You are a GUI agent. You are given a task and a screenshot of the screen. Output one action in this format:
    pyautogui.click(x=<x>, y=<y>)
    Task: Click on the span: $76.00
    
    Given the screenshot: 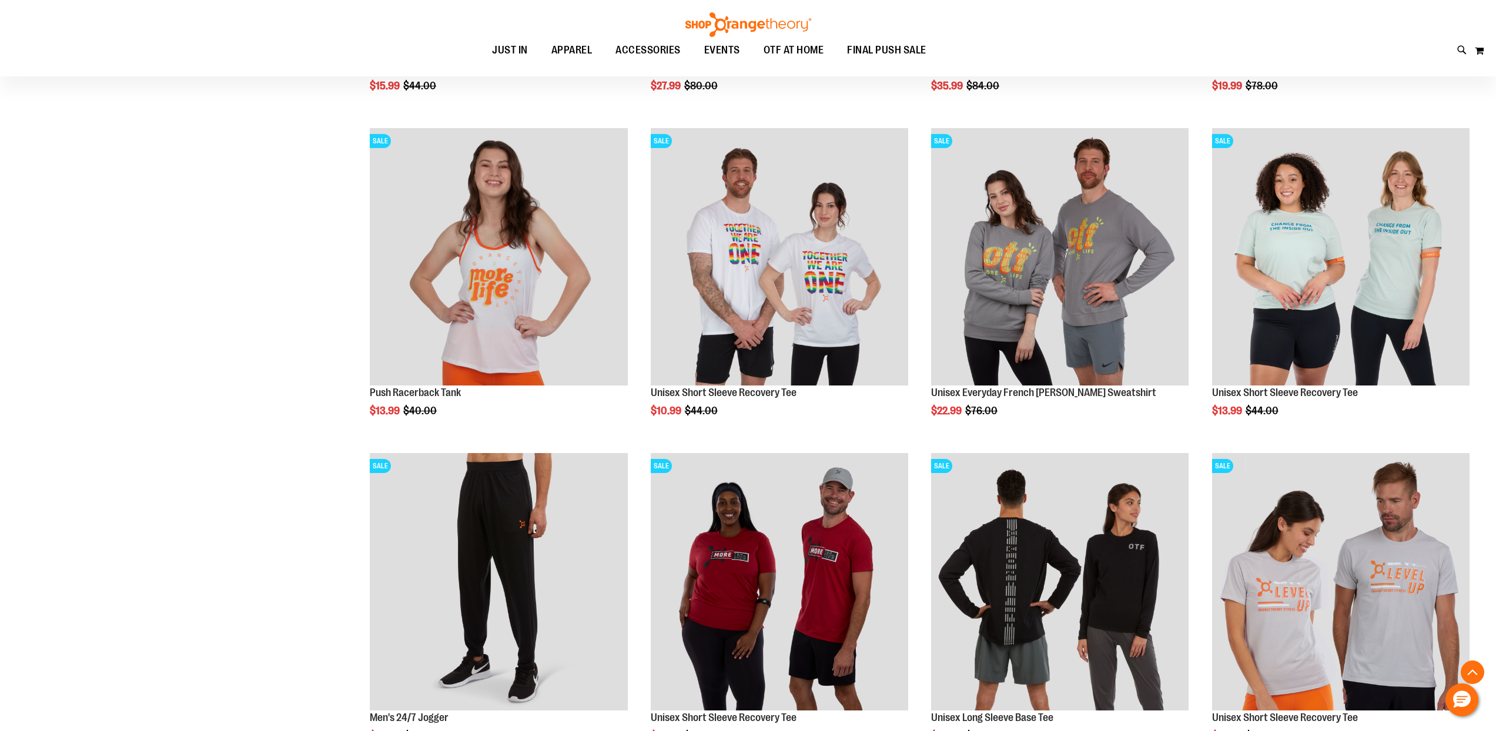 What is the action you would take?
    pyautogui.click(x=982, y=411)
    